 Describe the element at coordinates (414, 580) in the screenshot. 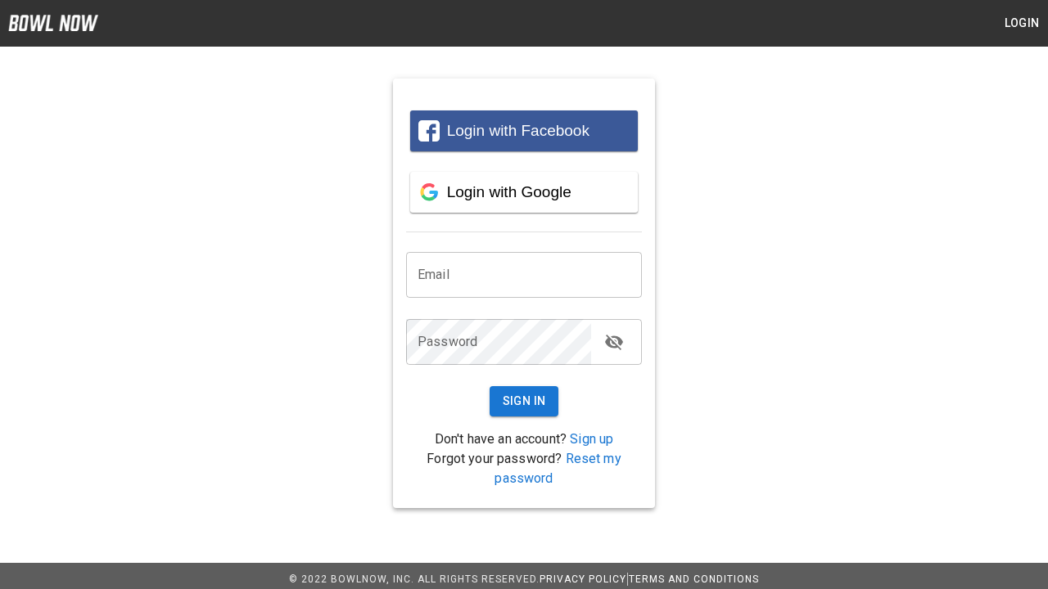

I see `span: © 2022 BowlNow, Inc. All Rights Reserved.` at that location.